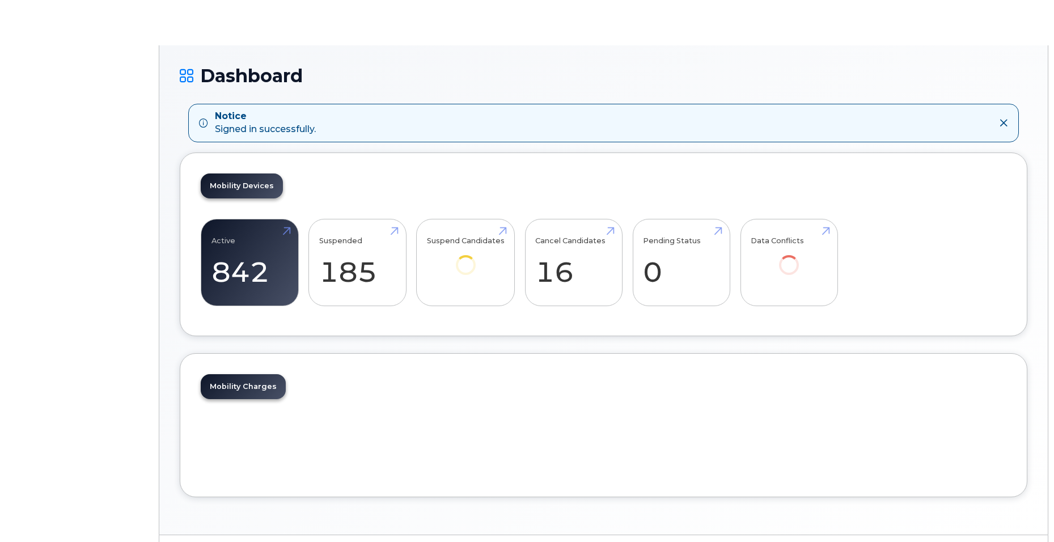  What do you see at coordinates (573, 262) in the screenshot?
I see `a: Cancel Candidates 16` at bounding box center [573, 262].